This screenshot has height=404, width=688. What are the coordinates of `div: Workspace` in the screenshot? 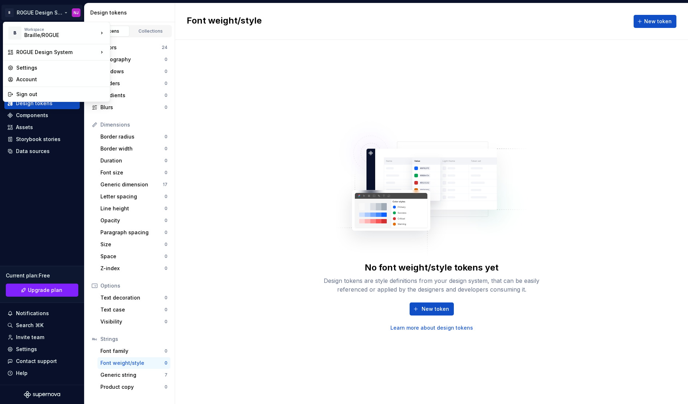 It's located at (61, 29).